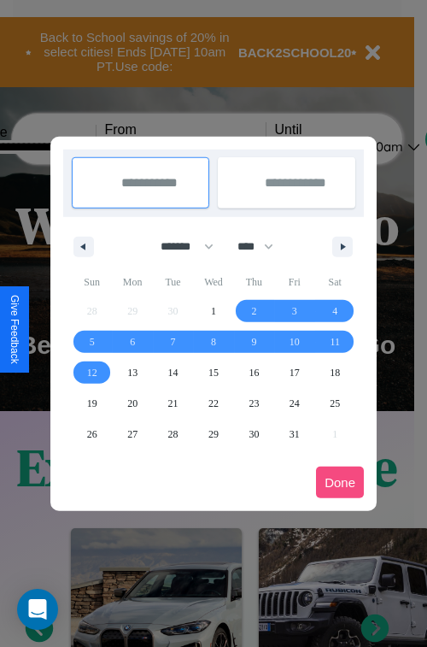  What do you see at coordinates (173, 342) in the screenshot?
I see `button: 7` at bounding box center [173, 342].